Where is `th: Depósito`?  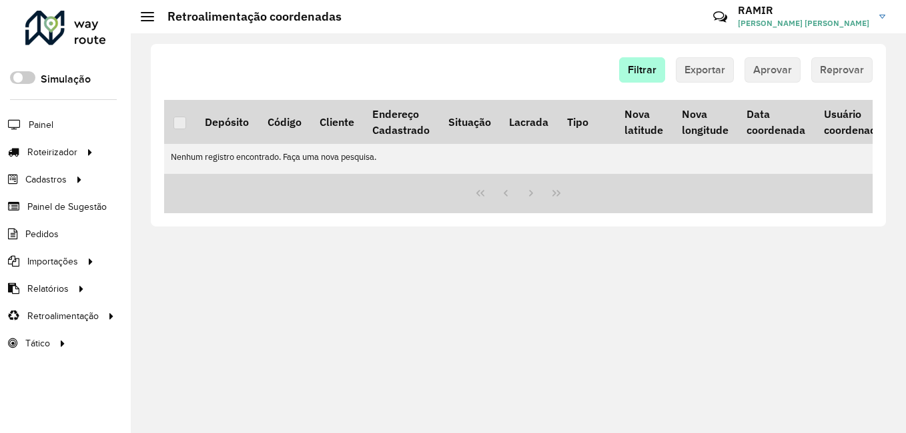 th: Depósito is located at coordinates (226, 122).